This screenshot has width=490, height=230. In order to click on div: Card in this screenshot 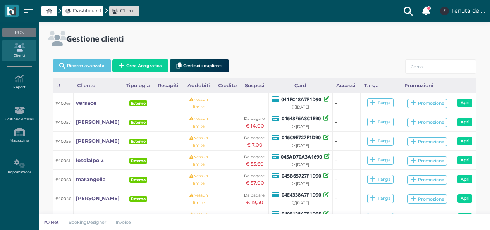, I will do `click(300, 86)`.